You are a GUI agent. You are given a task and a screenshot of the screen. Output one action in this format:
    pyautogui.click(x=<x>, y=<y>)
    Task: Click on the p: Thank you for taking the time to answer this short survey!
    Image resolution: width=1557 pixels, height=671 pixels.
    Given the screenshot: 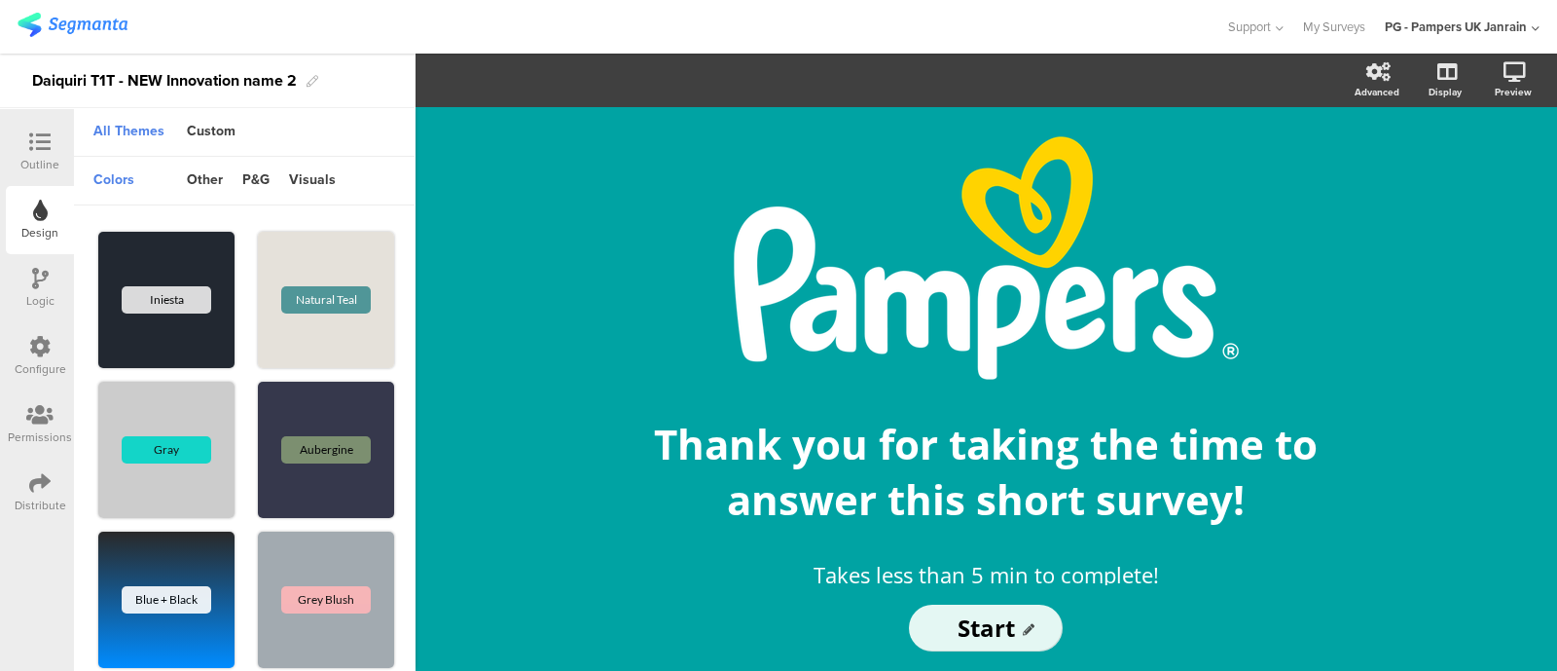 What is the action you would take?
    pyautogui.click(x=986, y=471)
    